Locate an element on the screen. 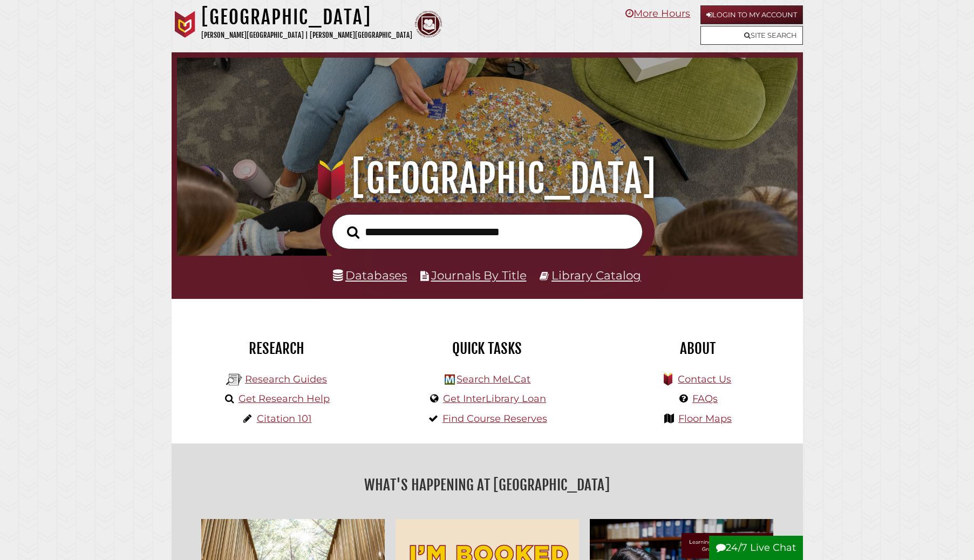  a: More Hours is located at coordinates (658, 13).